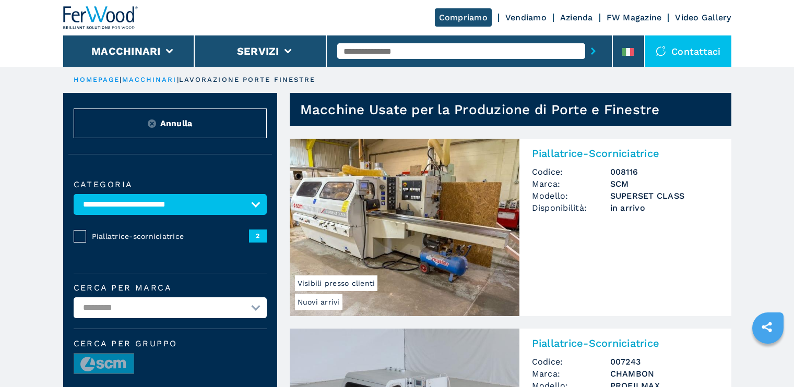 The height and width of the screenshot is (387, 794). I want to click on h3: 008116, so click(665, 172).